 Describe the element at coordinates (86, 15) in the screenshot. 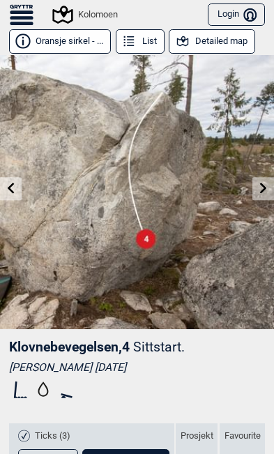

I see `div: Kolomoen` at that location.